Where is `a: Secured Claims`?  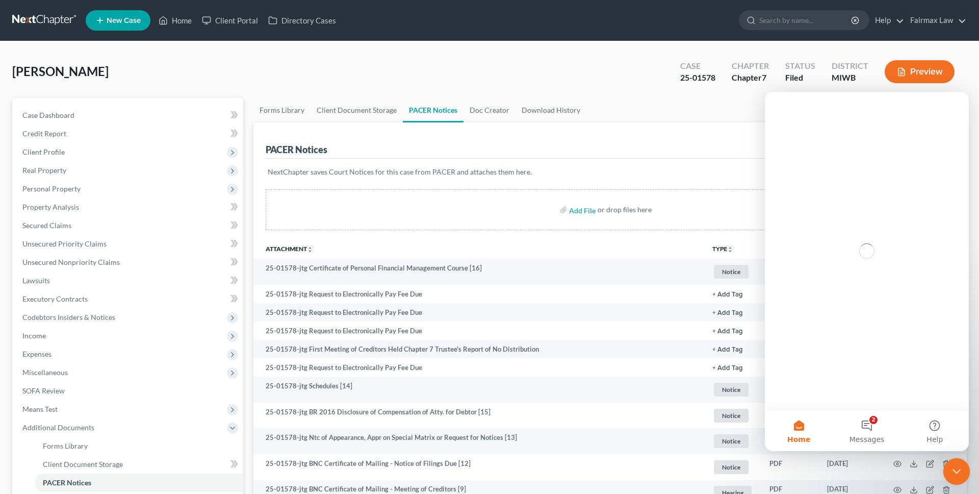
a: Secured Claims is located at coordinates (129, 225).